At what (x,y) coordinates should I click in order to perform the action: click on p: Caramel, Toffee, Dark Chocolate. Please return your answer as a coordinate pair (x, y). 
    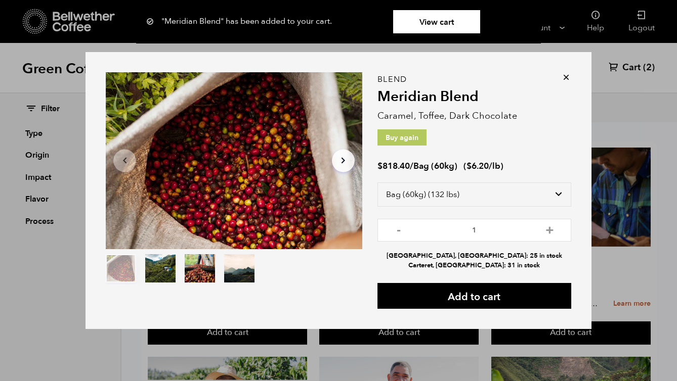
    Looking at the image, I should click on (474, 116).